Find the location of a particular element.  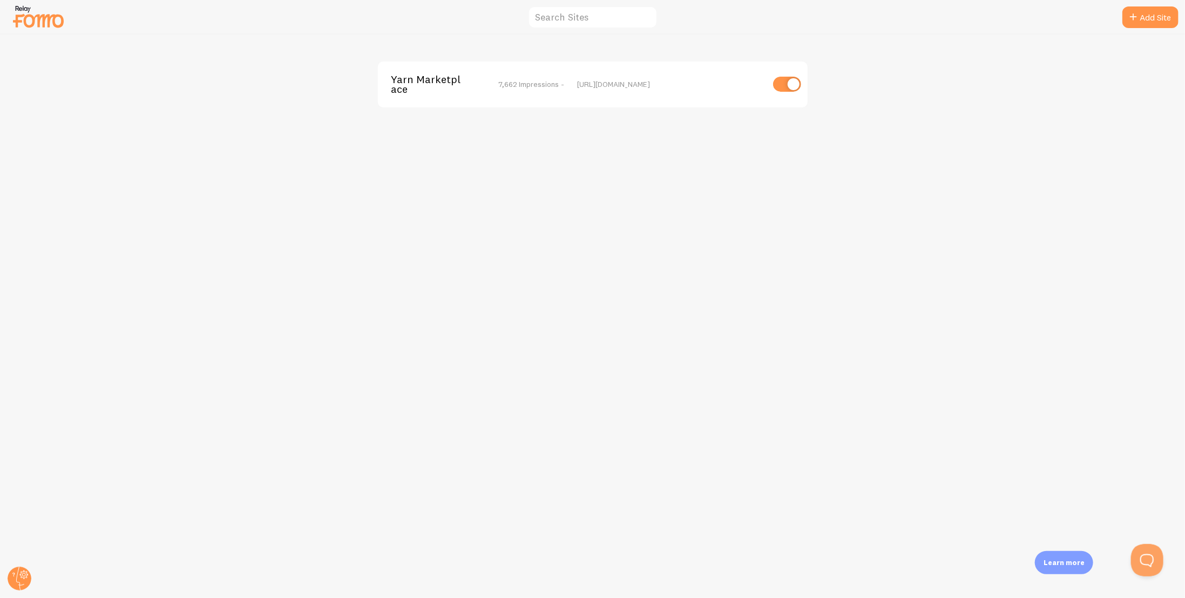

img: fomo-relay-logo-orange.svg is located at coordinates (38, 16).